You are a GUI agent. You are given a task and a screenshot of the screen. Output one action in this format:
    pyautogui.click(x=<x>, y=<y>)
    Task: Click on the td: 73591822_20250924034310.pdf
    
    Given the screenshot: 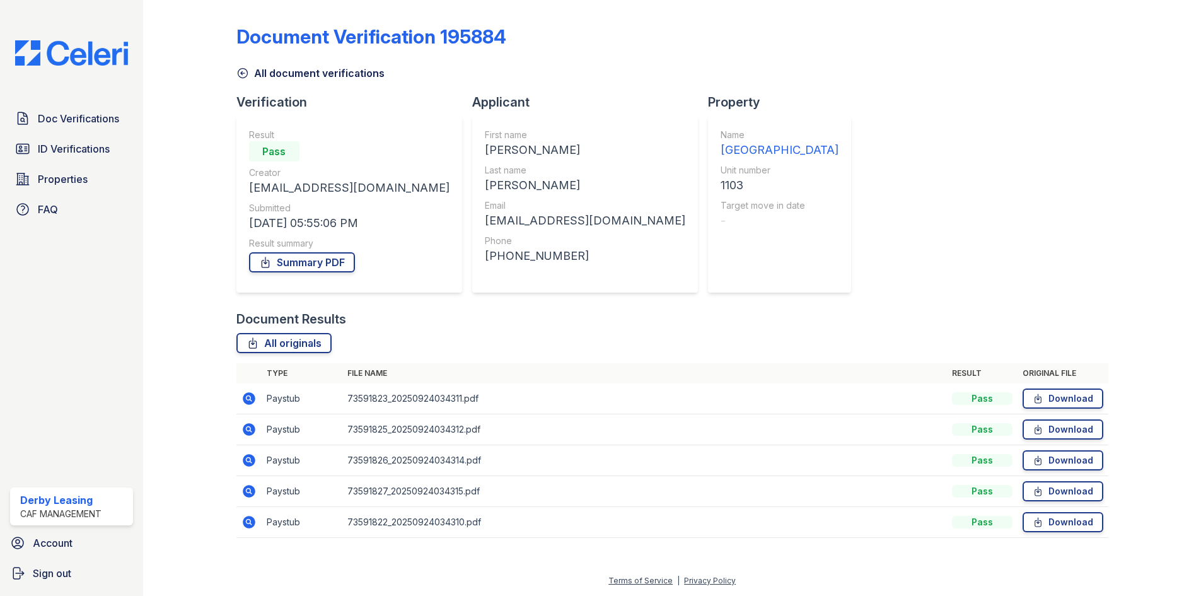 What is the action you would take?
    pyautogui.click(x=644, y=522)
    